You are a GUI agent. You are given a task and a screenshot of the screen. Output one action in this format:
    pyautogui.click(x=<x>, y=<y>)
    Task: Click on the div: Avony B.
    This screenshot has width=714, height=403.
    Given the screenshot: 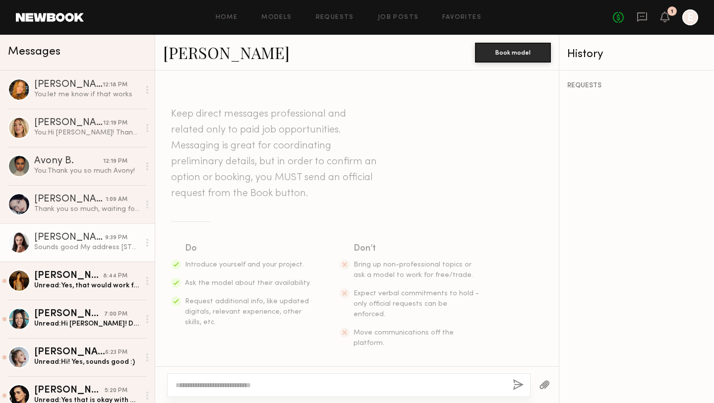 What is the action you would take?
    pyautogui.click(x=68, y=161)
    